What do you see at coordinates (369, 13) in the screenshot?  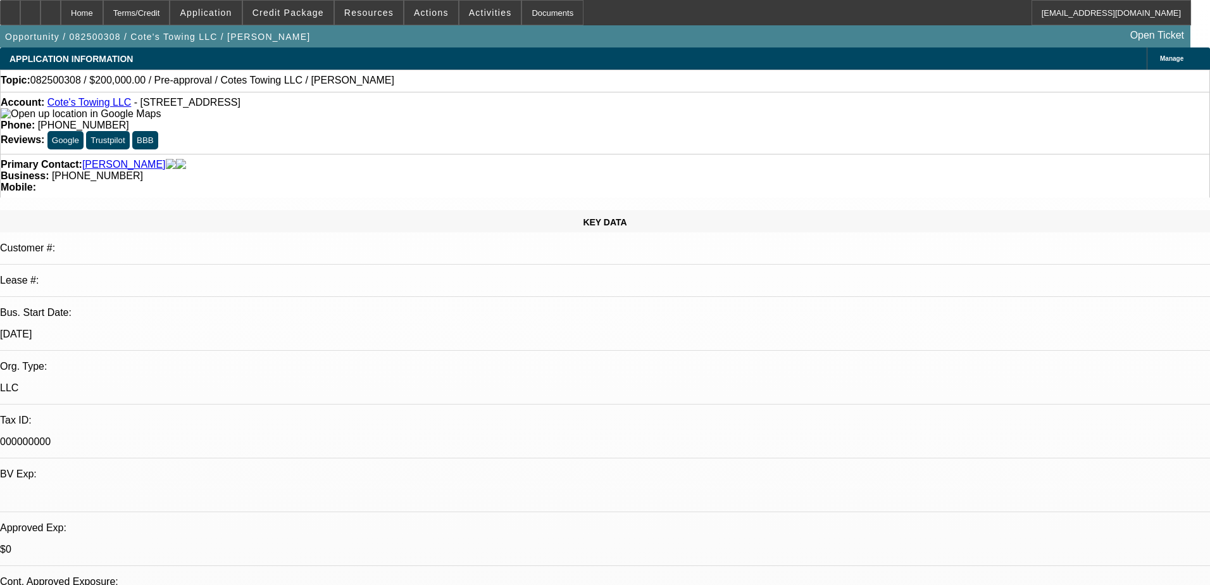 I see `button: Resources` at bounding box center [369, 13].